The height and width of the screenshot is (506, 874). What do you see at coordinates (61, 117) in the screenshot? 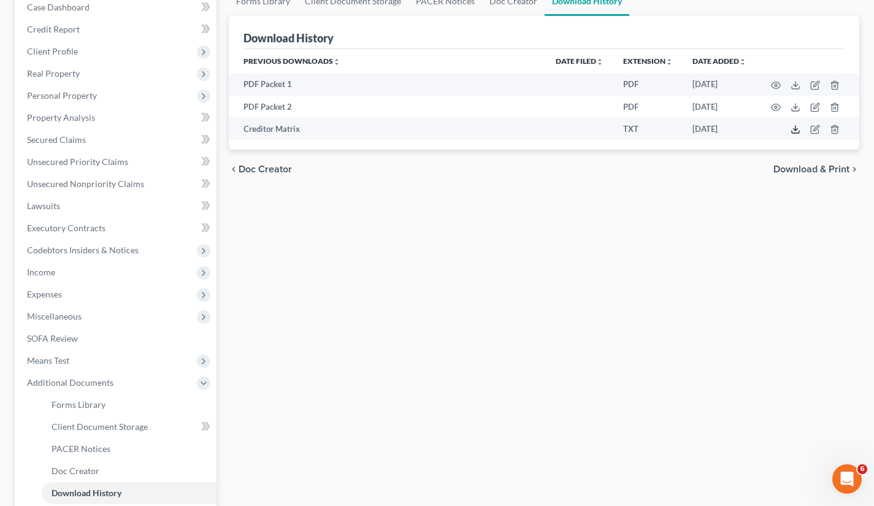
I see `span: Property Analysis` at bounding box center [61, 117].